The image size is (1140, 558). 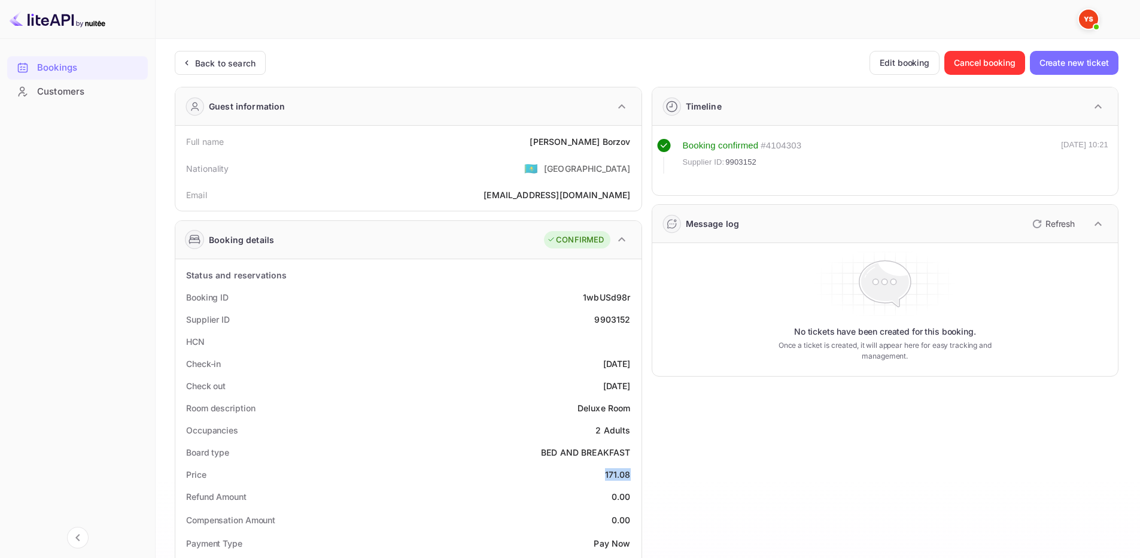 I want to click on img: LiteAPI logo, so click(x=57, y=19).